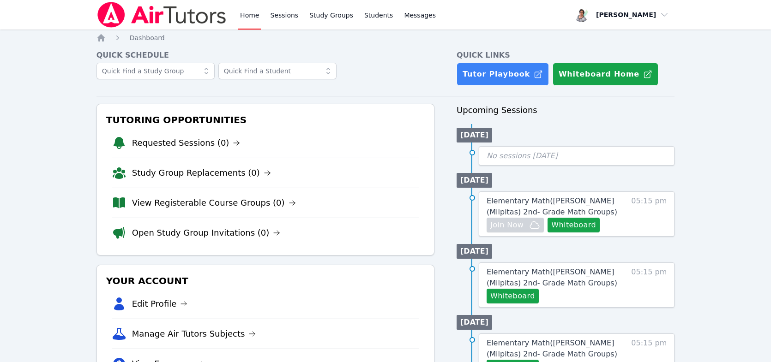  What do you see at coordinates (265, 55) in the screenshot?
I see `h4: Quick Schedule` at bounding box center [265, 55].